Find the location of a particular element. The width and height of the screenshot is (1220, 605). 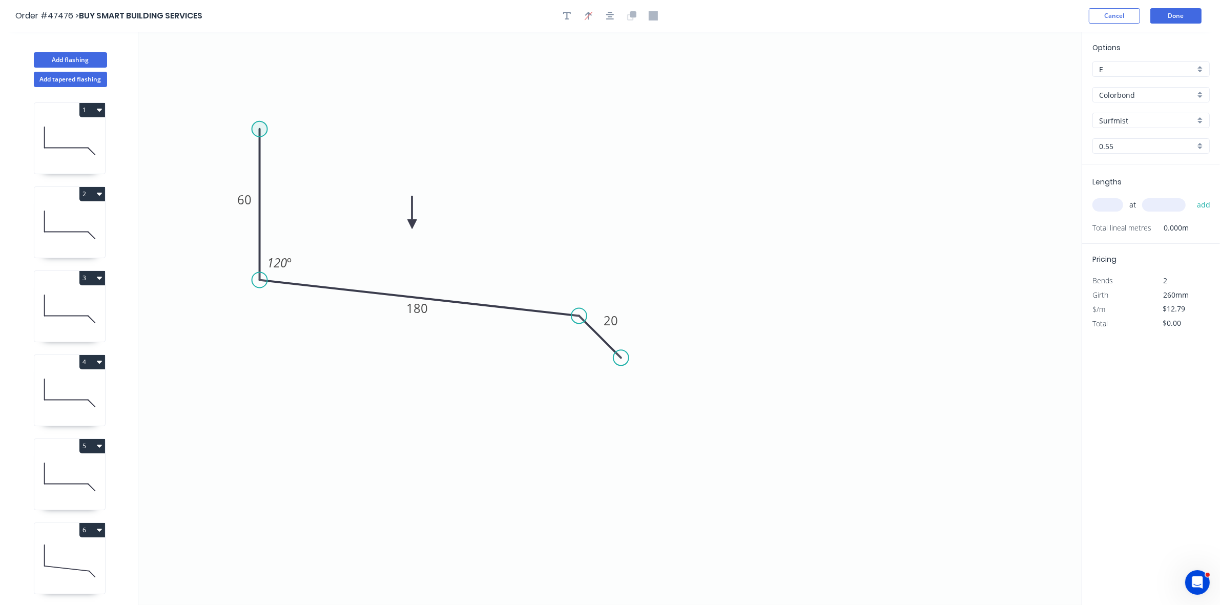

span: at is located at coordinates (1132, 205).